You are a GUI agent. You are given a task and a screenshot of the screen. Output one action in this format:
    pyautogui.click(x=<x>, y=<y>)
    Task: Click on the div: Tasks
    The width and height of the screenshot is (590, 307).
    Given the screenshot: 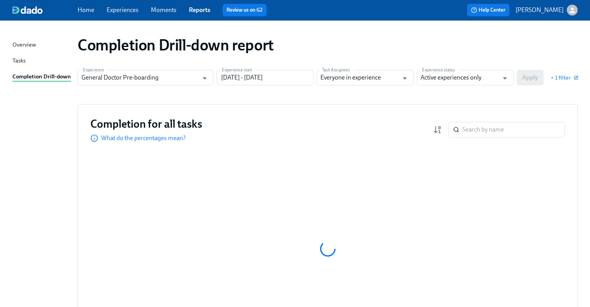 What is the action you would take?
    pyautogui.click(x=19, y=61)
    